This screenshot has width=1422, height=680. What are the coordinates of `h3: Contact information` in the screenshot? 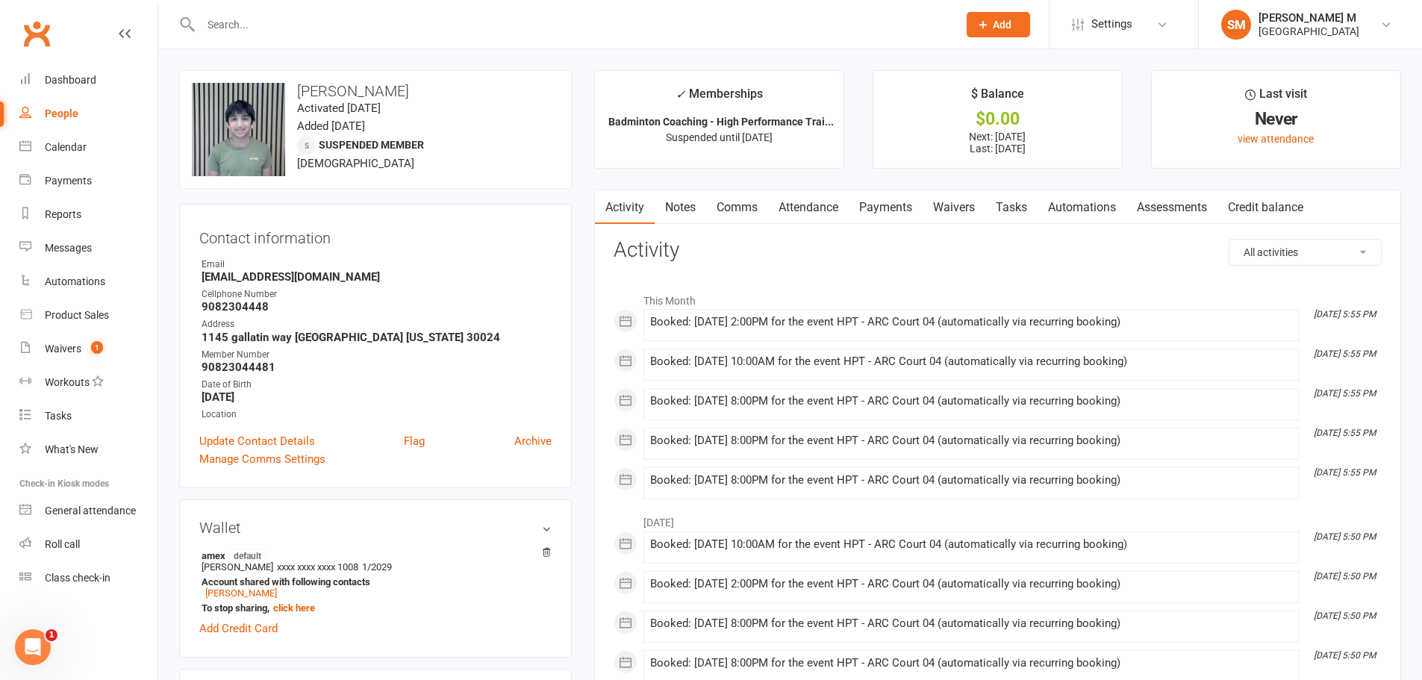 It's located at (375, 235).